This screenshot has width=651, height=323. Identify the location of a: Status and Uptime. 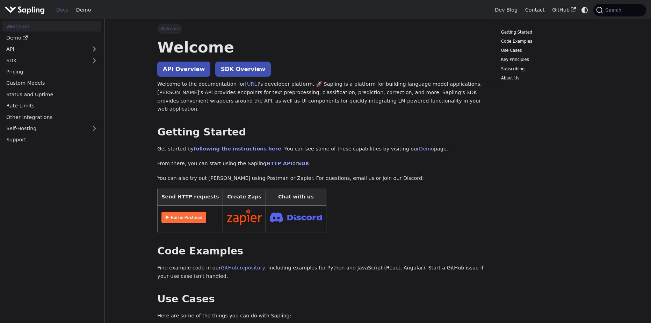
(52, 94).